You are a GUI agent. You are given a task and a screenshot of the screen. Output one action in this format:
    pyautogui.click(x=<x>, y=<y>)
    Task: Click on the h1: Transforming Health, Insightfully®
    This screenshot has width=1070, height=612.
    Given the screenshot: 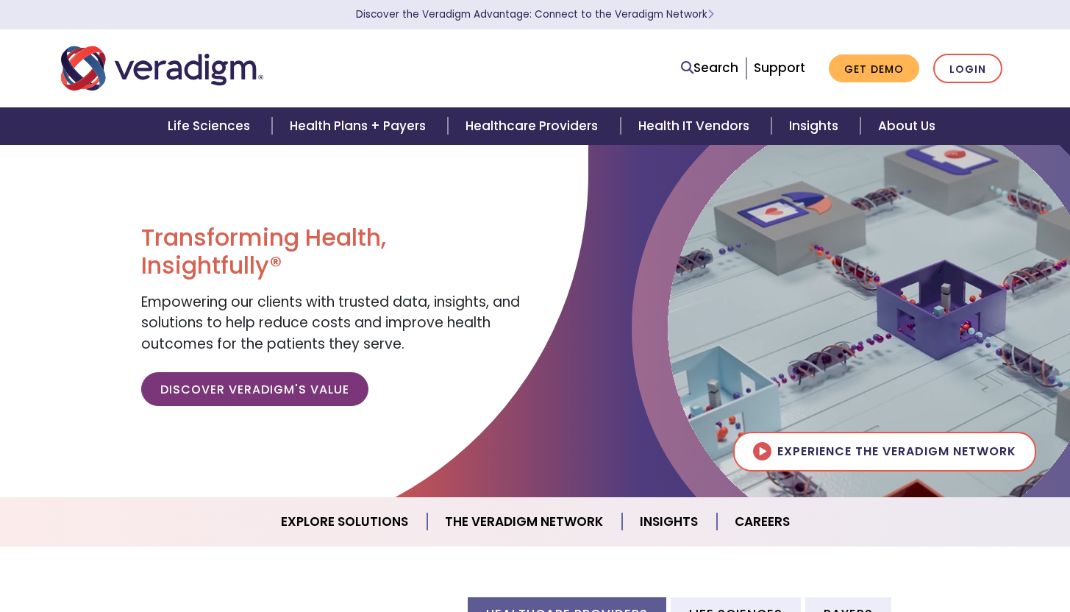 What is the action you would take?
    pyautogui.click(x=332, y=251)
    